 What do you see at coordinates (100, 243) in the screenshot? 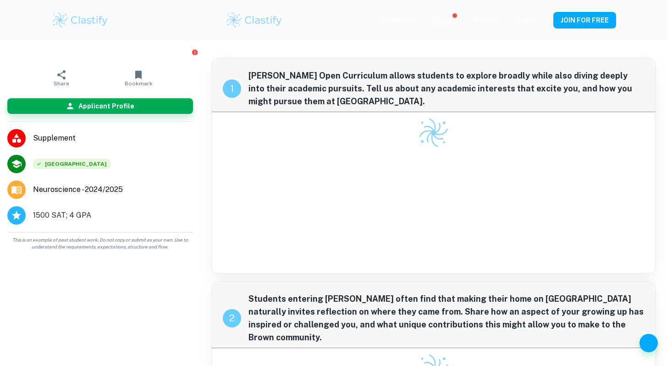
I see `span: This is an example of past student work. Do not copy or submit as your own. Use to understand the...` at bounding box center [100, 243].